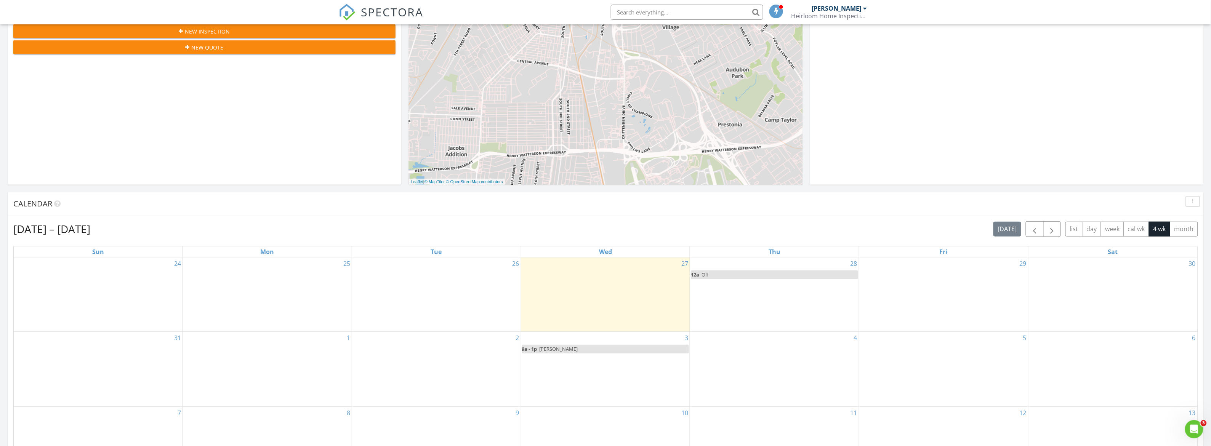  Describe the element at coordinates (606, 369) in the screenshot. I see `td: Go to September 3, 2025` at that location.